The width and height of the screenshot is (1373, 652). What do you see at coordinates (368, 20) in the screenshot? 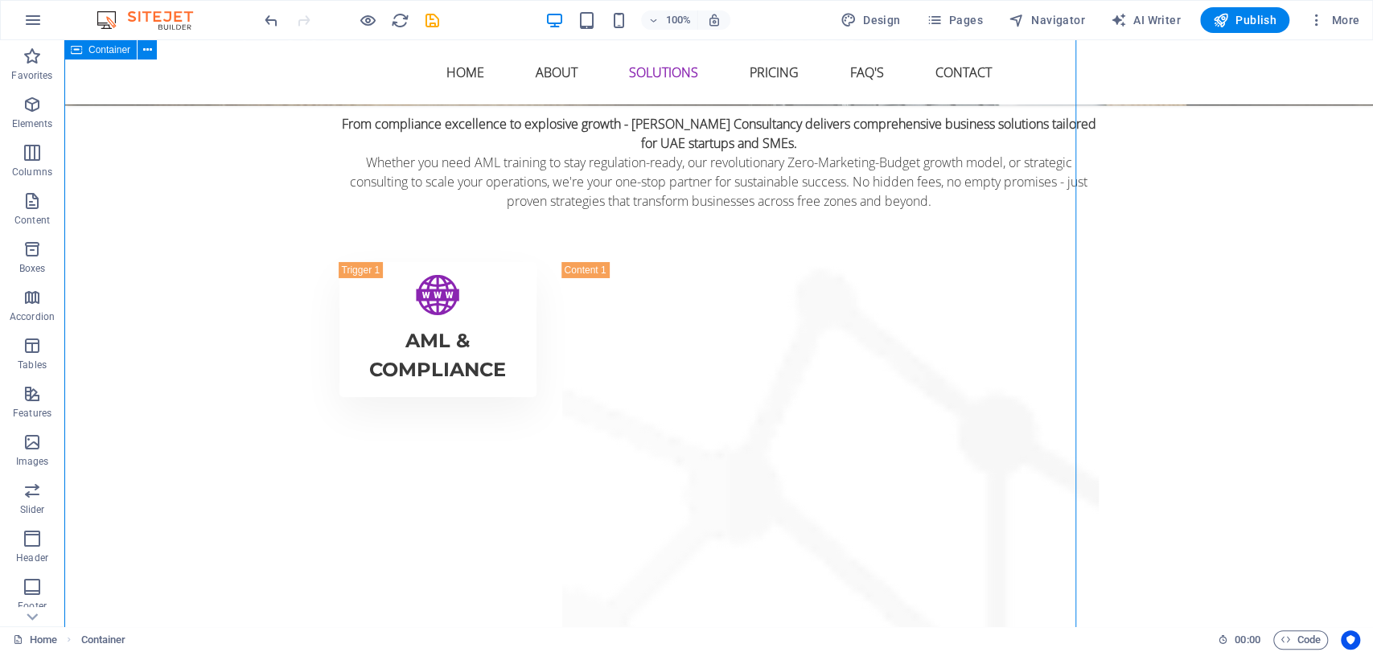
I see `button: Click here to leave preview mode and continue editing` at bounding box center [368, 20].